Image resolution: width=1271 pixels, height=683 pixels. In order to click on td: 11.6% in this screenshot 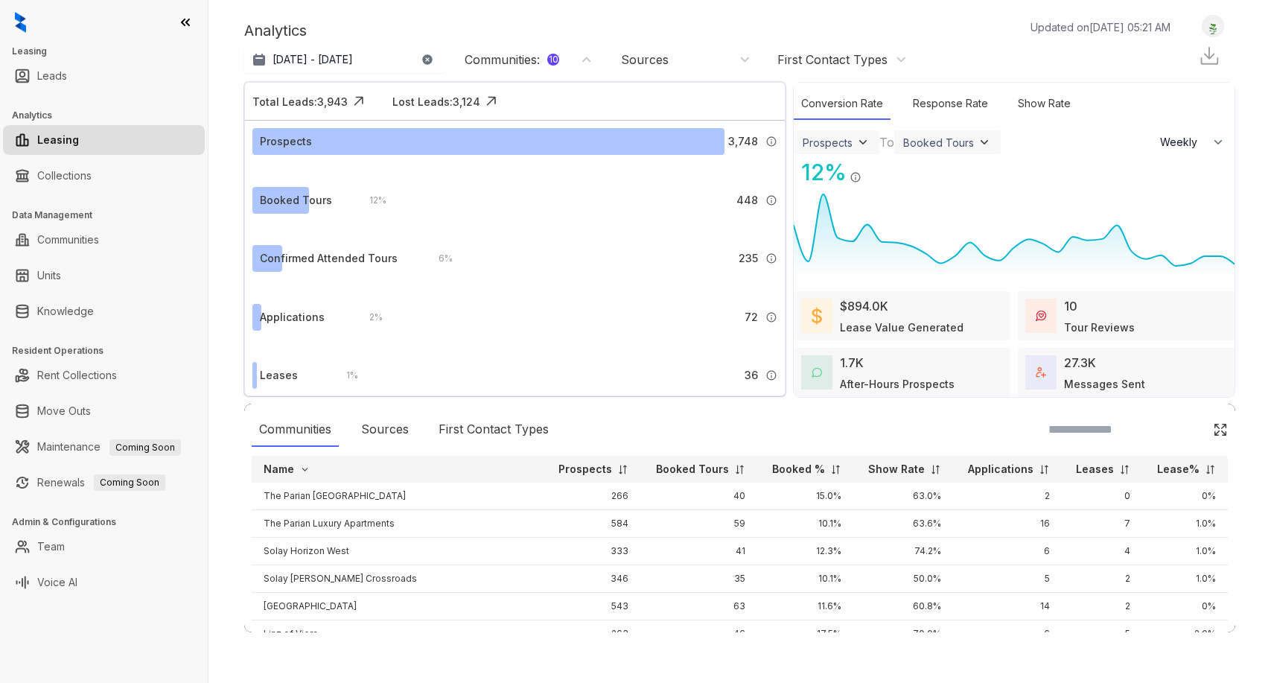, I will do `click(805, 606)`.